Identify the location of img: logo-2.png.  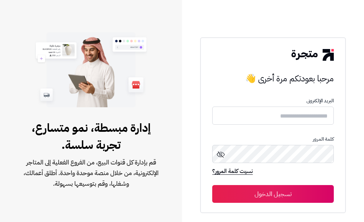
(313, 55).